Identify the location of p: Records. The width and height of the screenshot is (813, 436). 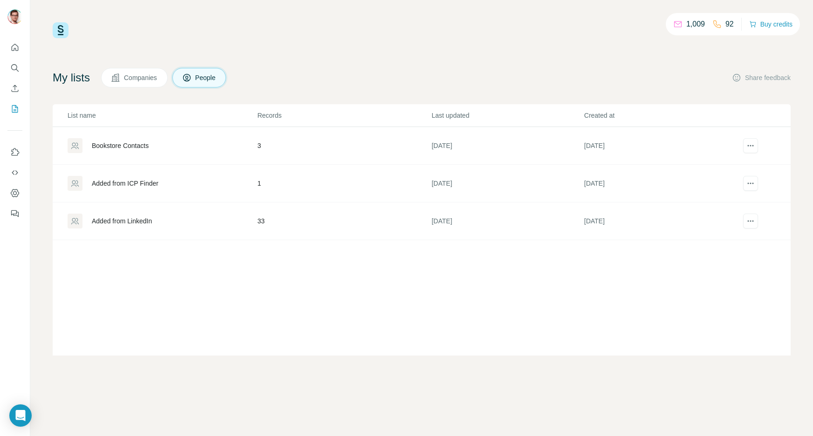
(344, 116).